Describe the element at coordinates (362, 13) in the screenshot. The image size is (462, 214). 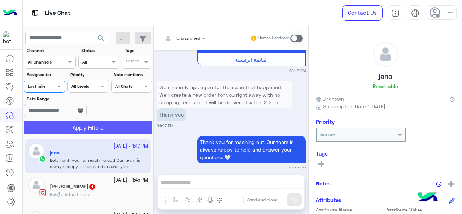
I see `a: Contact Us` at that location.